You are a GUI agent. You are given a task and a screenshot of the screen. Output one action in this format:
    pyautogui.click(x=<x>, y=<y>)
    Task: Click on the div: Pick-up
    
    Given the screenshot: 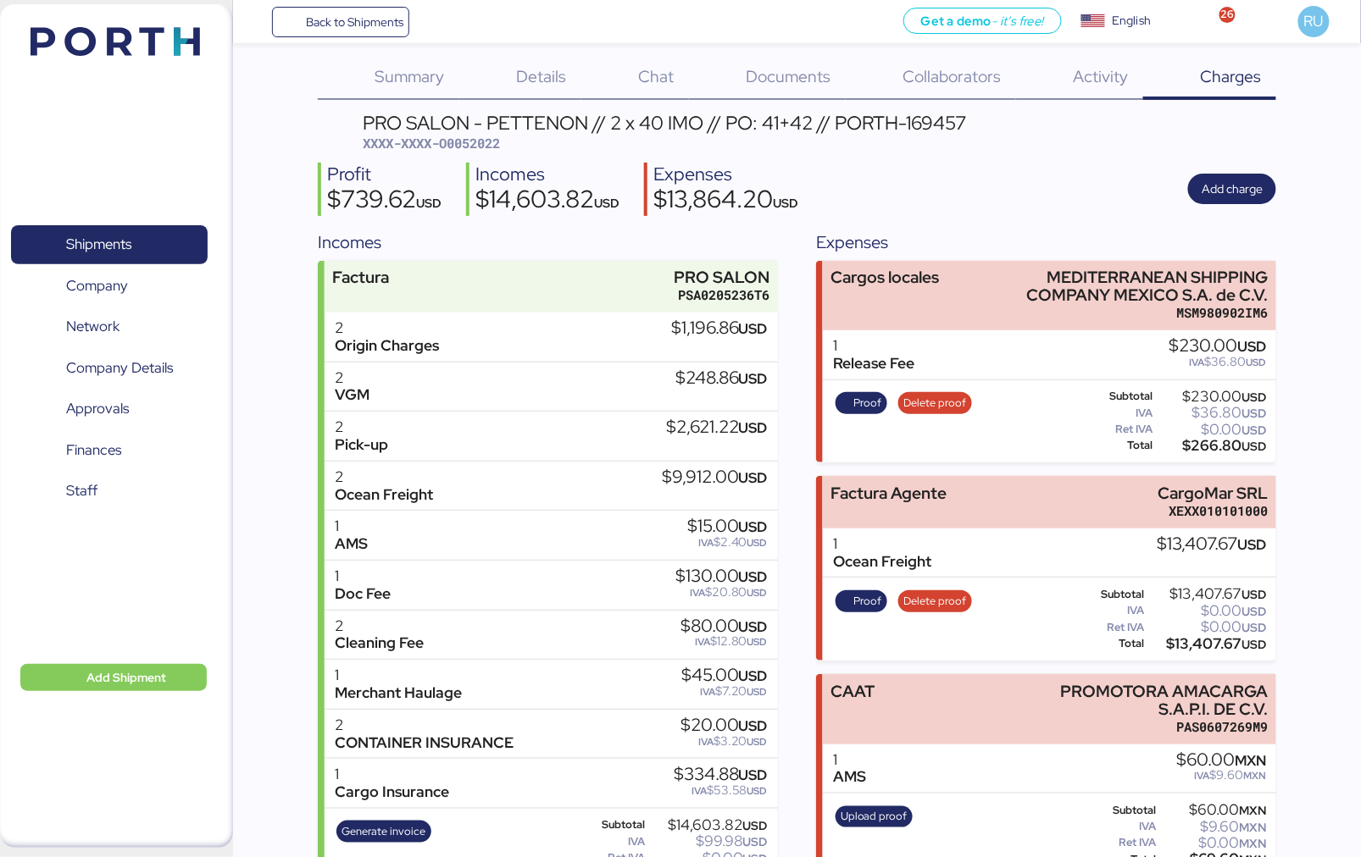 What is the action you would take?
    pyautogui.click(x=361, y=445)
    